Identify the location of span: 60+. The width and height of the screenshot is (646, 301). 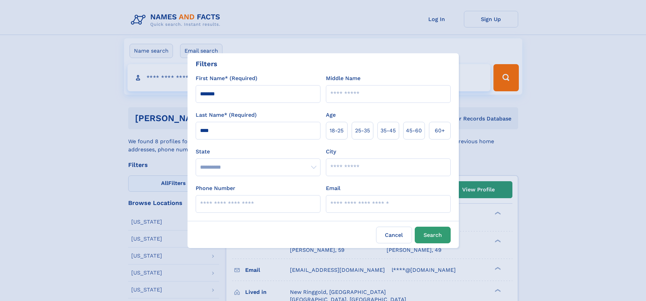
(440, 130).